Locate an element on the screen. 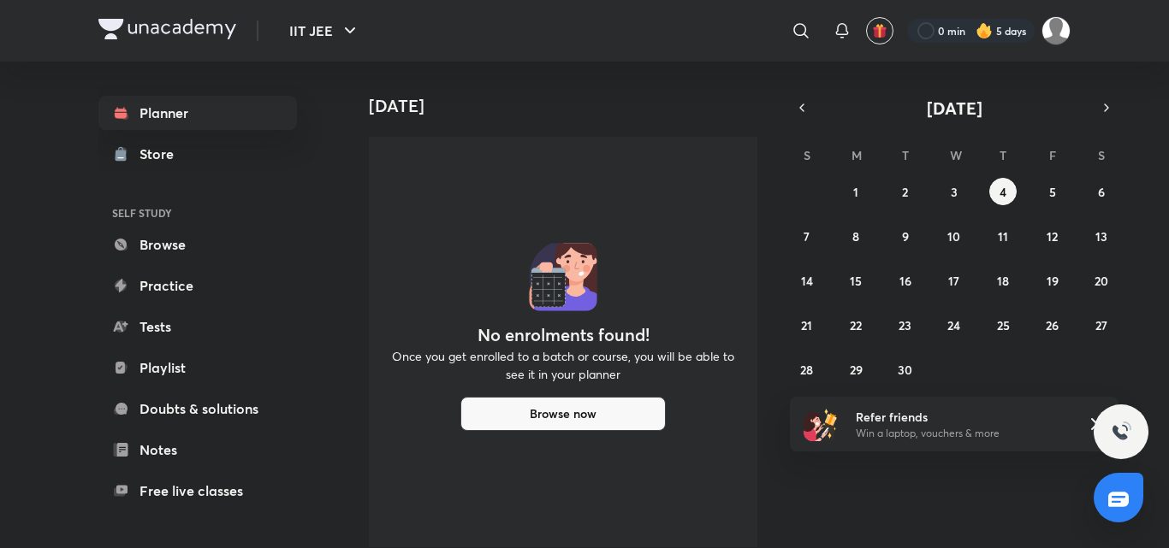  button: IIT JEE is located at coordinates (324, 31).